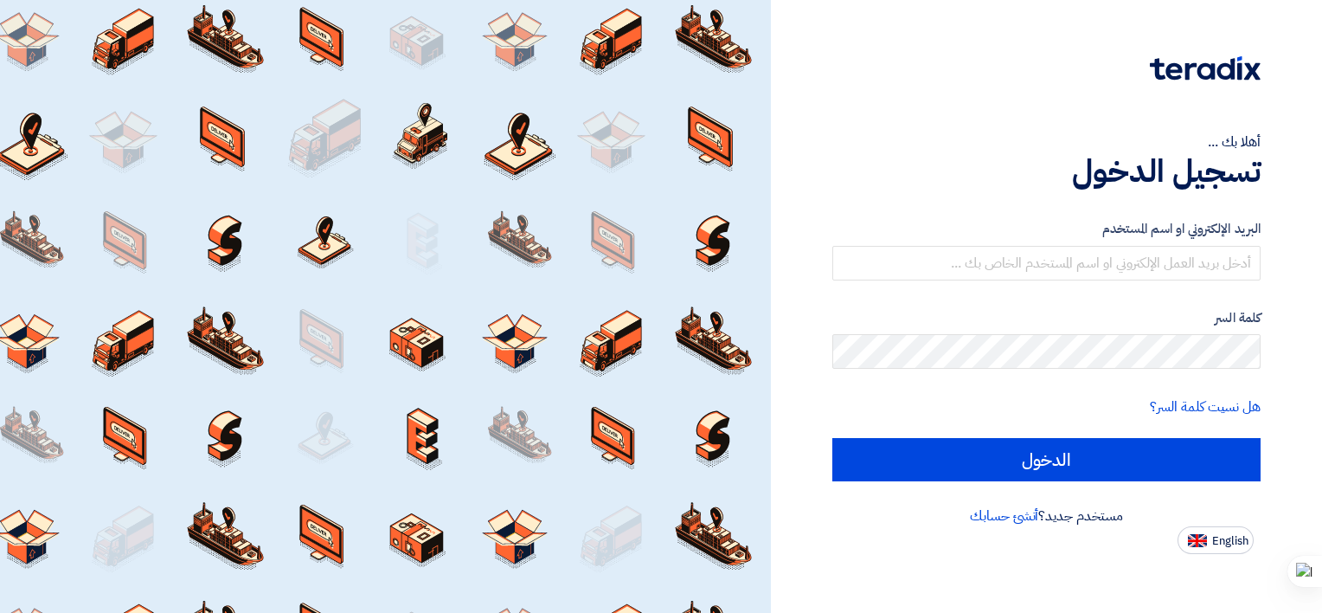 This screenshot has height=613, width=1322. Describe the element at coordinates (1198, 540) in the screenshot. I see `img: en-US.png` at that location.